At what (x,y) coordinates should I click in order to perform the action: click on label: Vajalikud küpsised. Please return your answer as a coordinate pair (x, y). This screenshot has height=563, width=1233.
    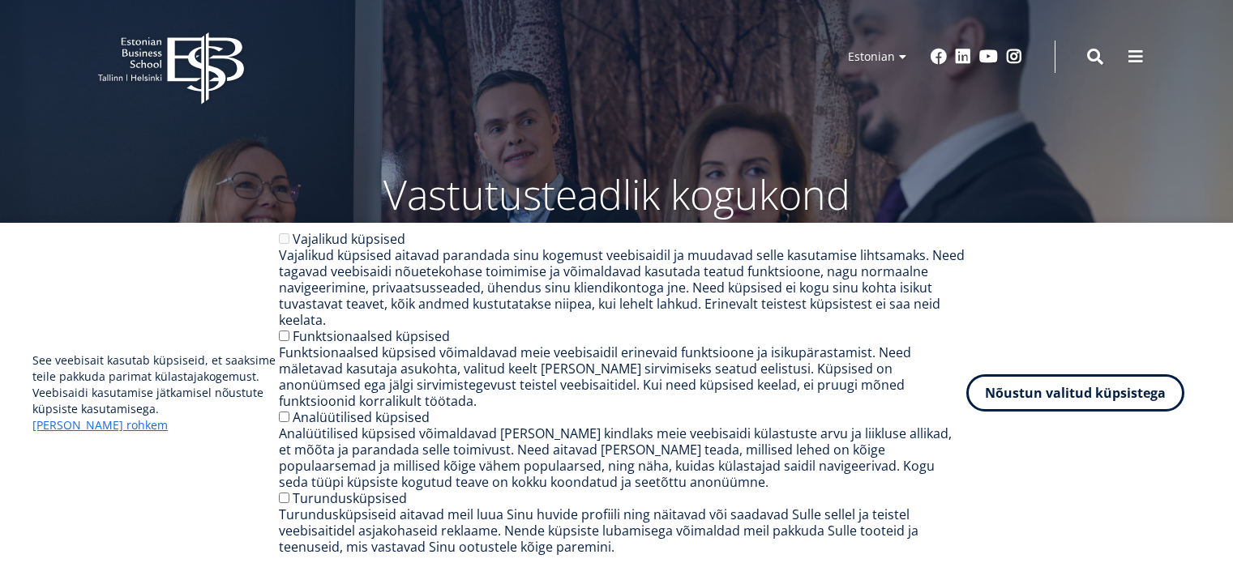
    Looking at the image, I should click on (349, 239).